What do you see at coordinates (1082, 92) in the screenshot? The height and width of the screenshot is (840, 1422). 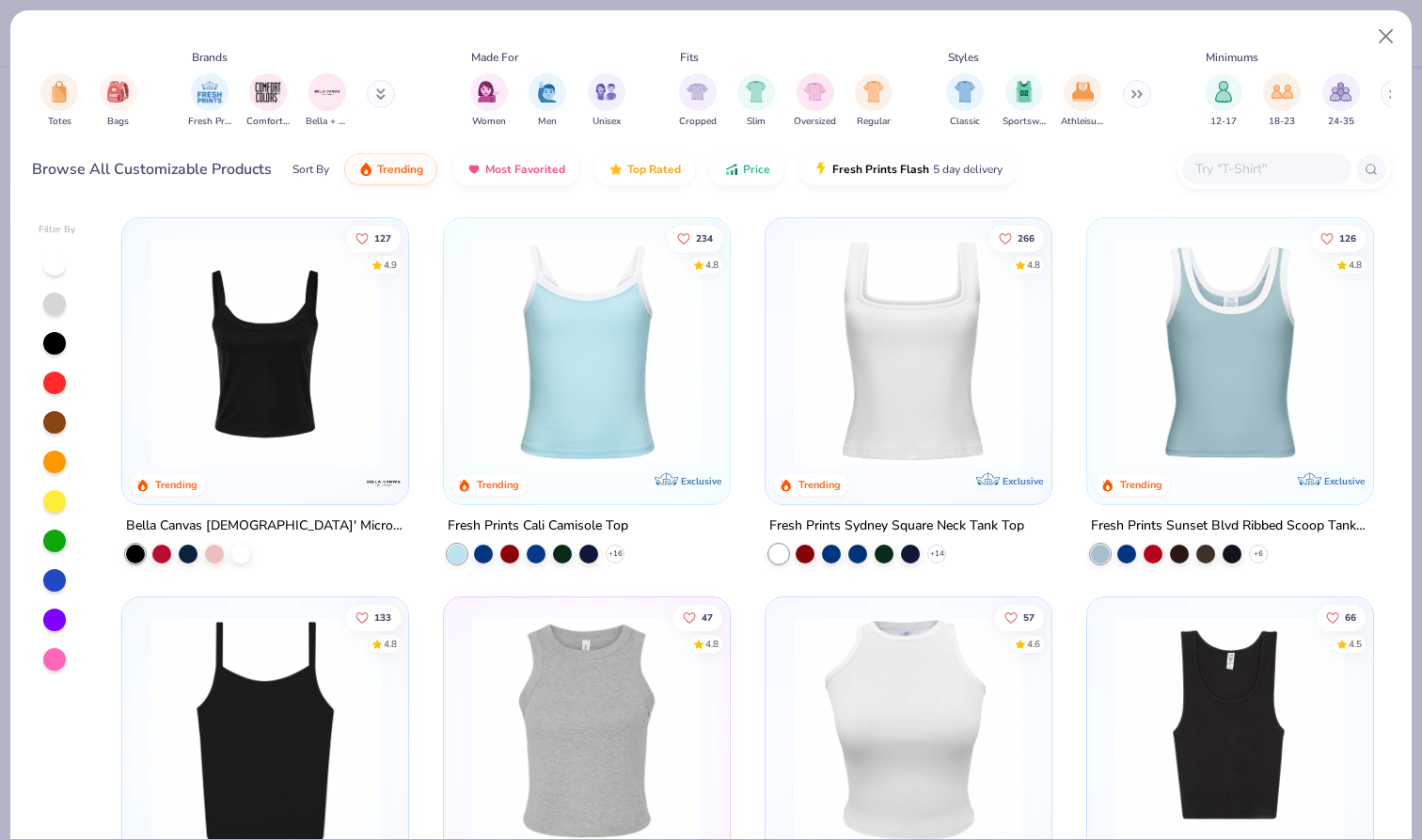 I see `img: Athleisure Image` at bounding box center [1082, 92].